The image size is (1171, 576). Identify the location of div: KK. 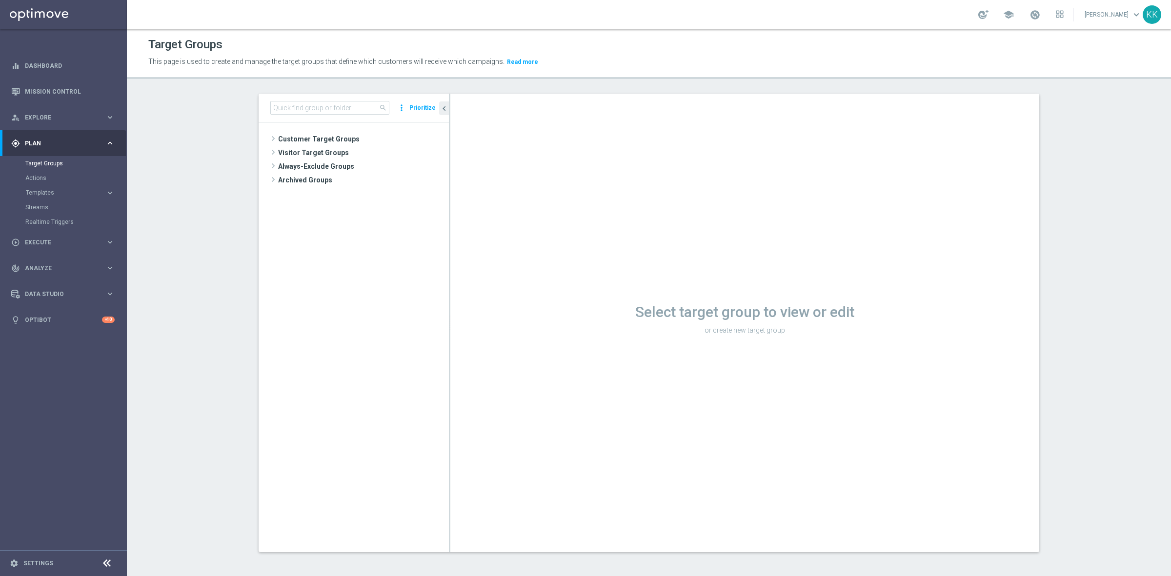
(1152, 15).